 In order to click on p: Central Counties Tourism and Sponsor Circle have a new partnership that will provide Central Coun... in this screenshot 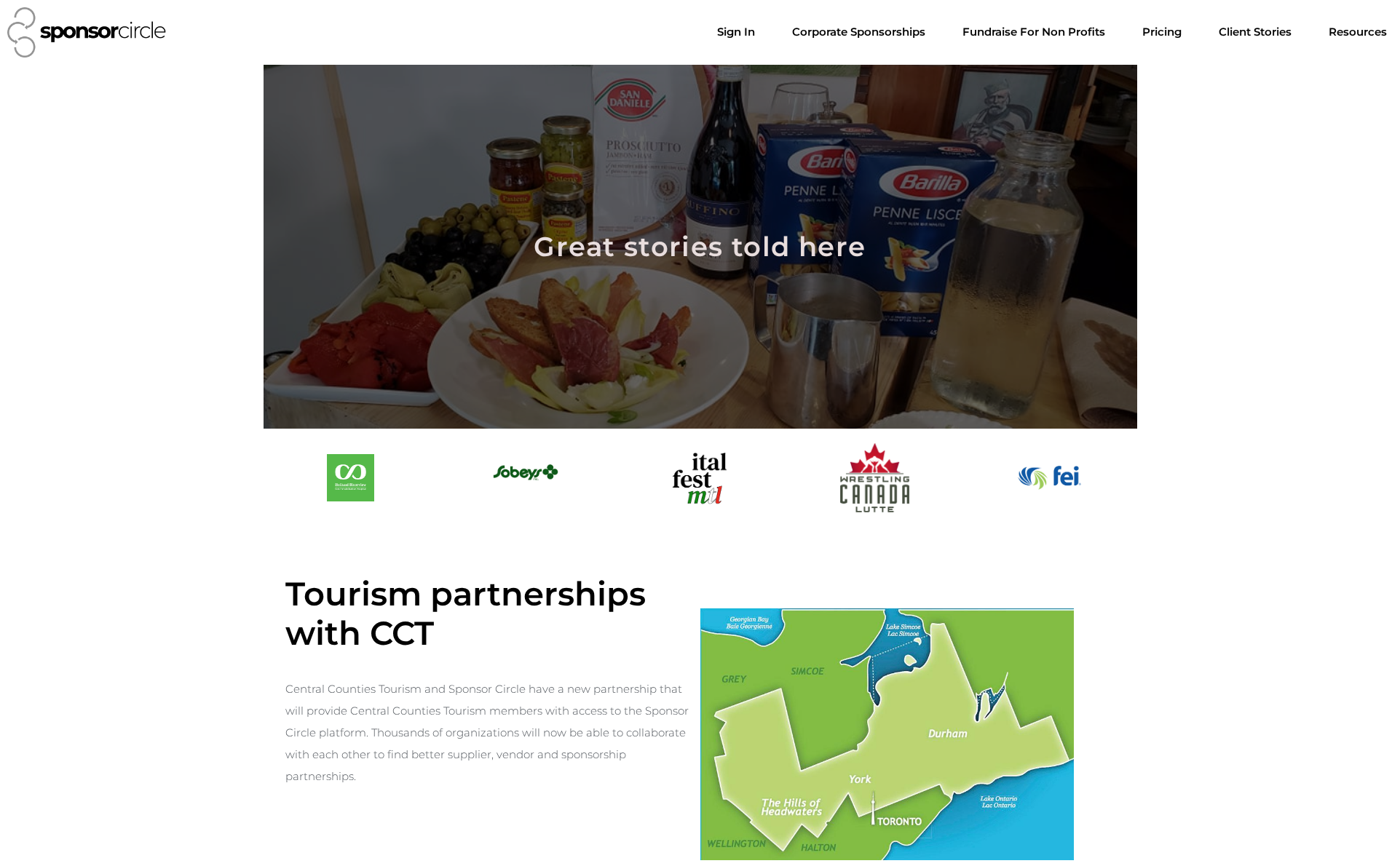, I will do `click(487, 733)`.